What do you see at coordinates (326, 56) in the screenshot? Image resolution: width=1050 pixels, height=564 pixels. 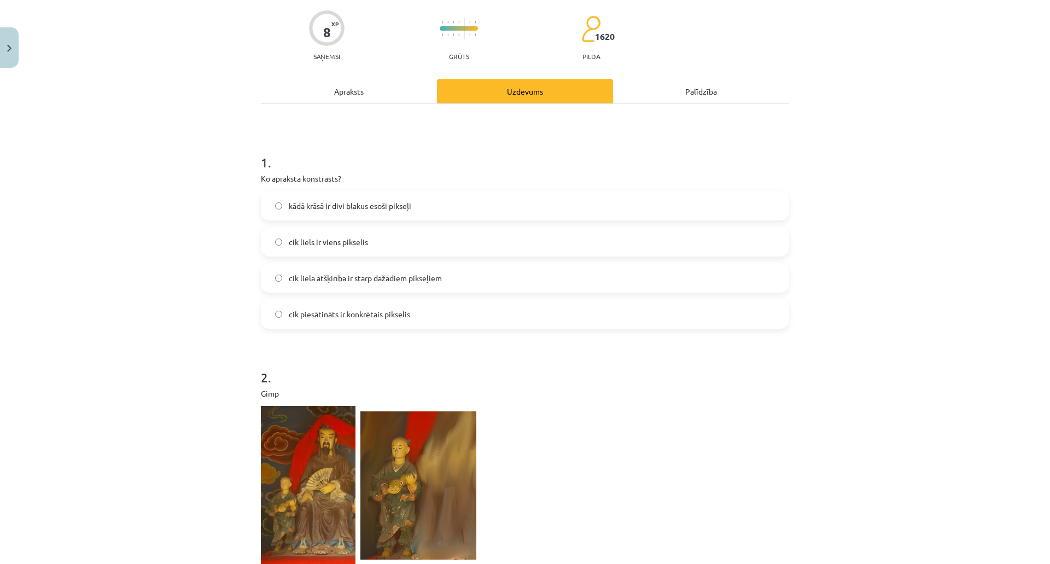 I see `p: Saņemsi` at bounding box center [326, 56].